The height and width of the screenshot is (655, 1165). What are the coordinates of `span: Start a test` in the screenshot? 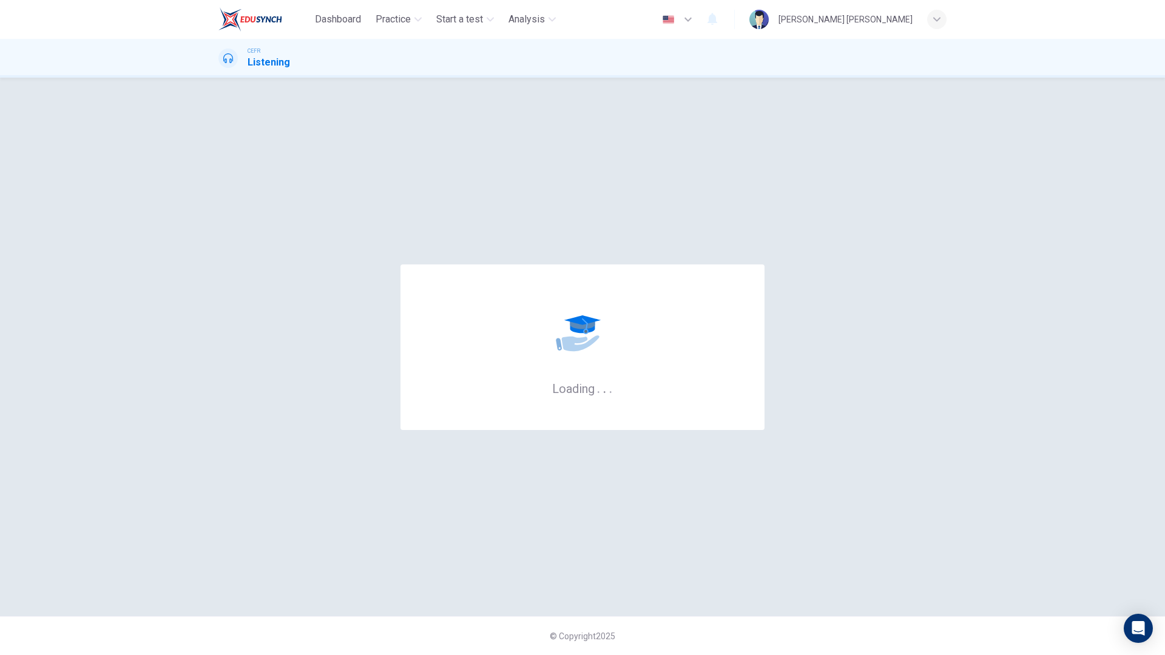 It's located at (459, 19).